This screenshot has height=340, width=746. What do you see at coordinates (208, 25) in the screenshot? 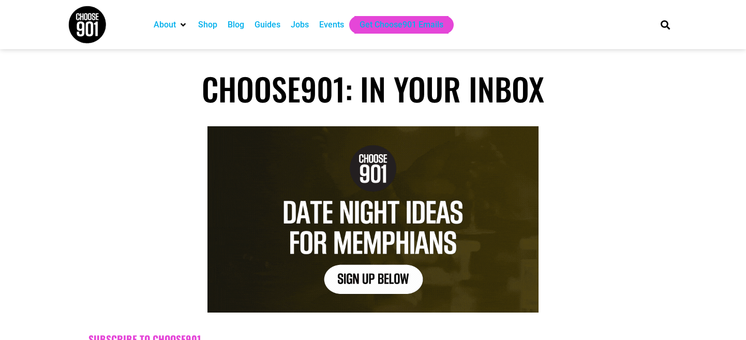
I see `div: Shop` at bounding box center [208, 25].